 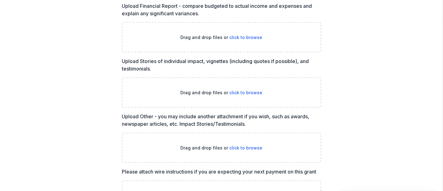 I want to click on p: Upload Stories of individual impact, vignettes (including quotes if possible), and testimonials., so click(x=220, y=65).